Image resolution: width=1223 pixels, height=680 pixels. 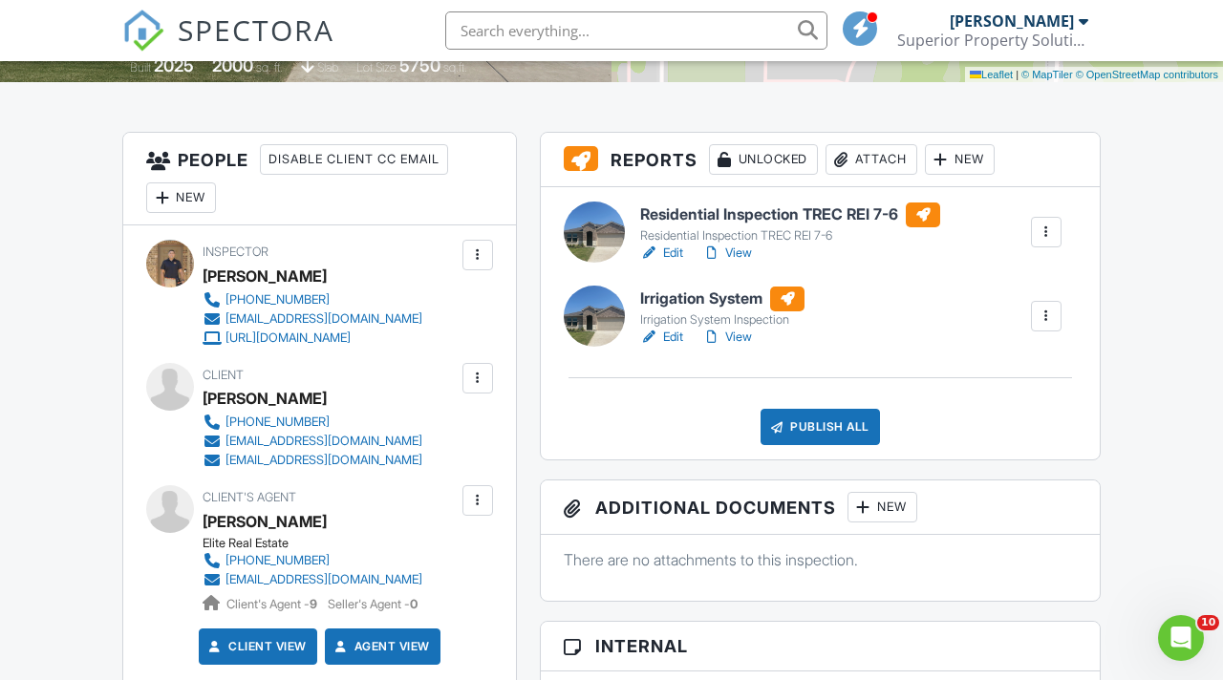 What do you see at coordinates (328, 67) in the screenshot?
I see `span: slab` at bounding box center [328, 67].